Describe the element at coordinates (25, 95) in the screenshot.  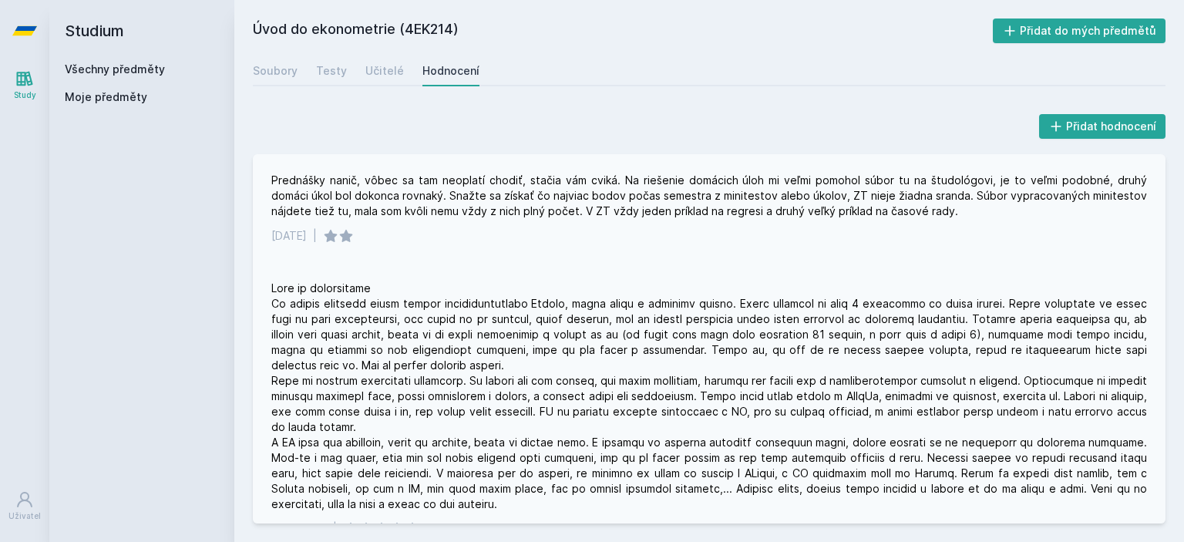
I see `div: Study` at that location.